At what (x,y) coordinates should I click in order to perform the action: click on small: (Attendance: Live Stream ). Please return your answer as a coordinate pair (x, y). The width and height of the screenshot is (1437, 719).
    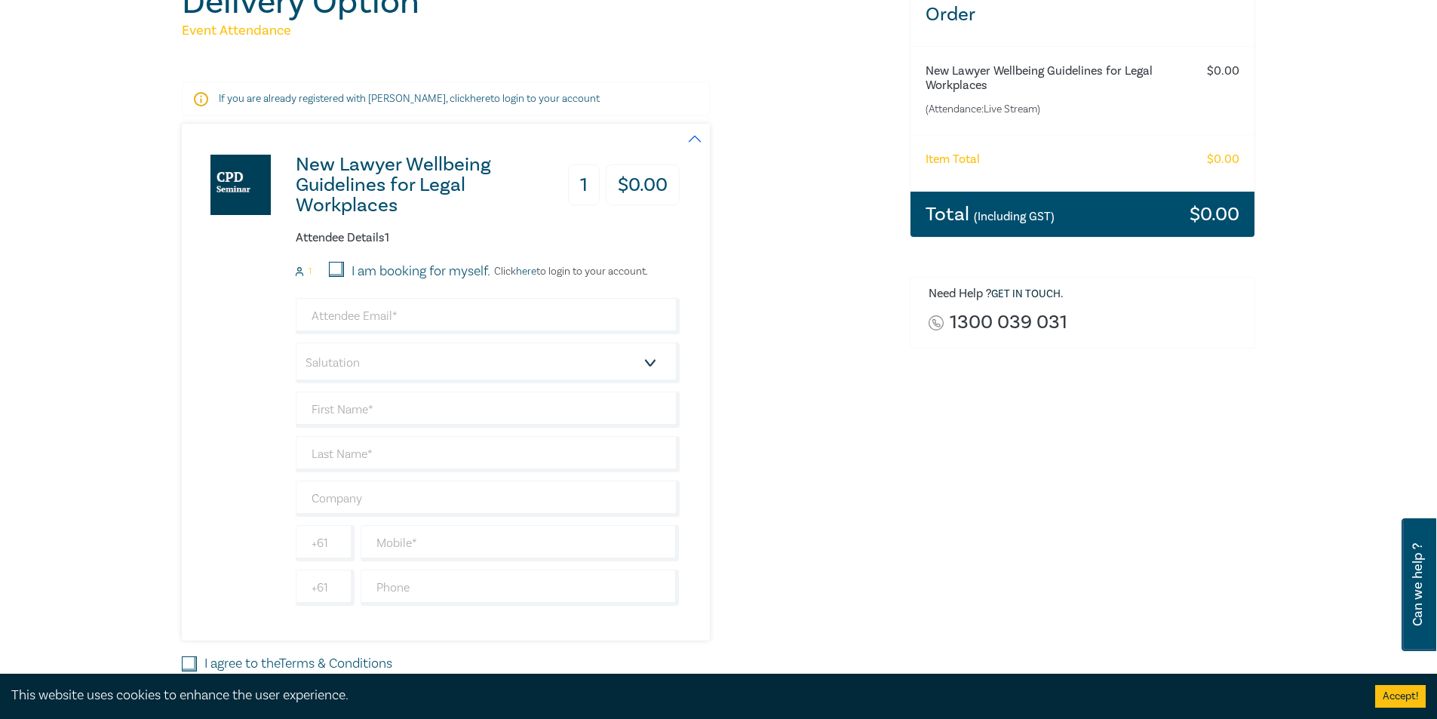
    Looking at the image, I should click on (1052, 109).